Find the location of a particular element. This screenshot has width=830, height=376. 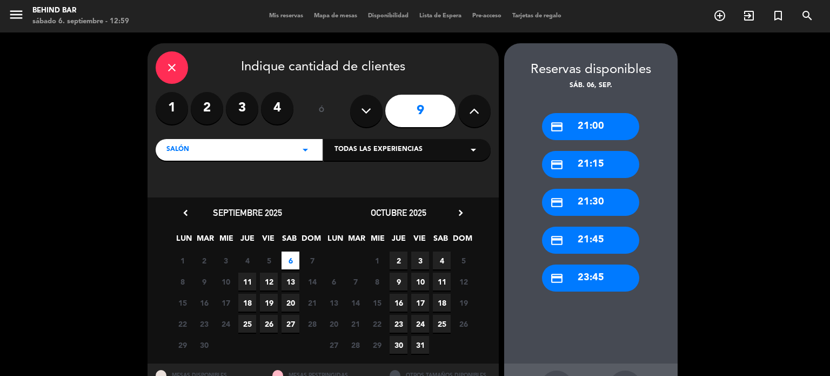

div: ó is located at coordinates (322, 111).